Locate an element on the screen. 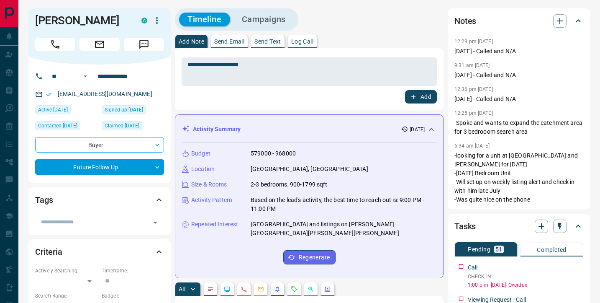 This screenshot has width=600, height=303. p: Based on the lead's activity, the best time to reach out is: 9:00 PM - 11:00 PM is located at coordinates (344, 204).